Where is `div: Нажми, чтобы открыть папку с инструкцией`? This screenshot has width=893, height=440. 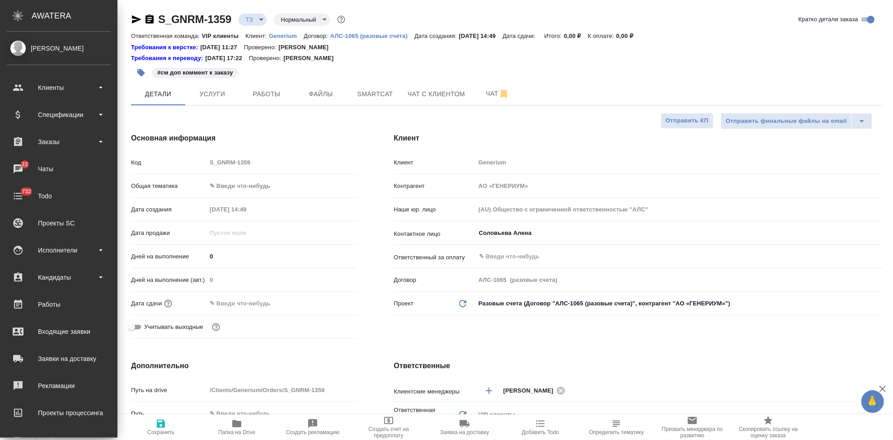
div: Нажми, чтобы открыть папку с инструкцией is located at coordinates (168, 58).